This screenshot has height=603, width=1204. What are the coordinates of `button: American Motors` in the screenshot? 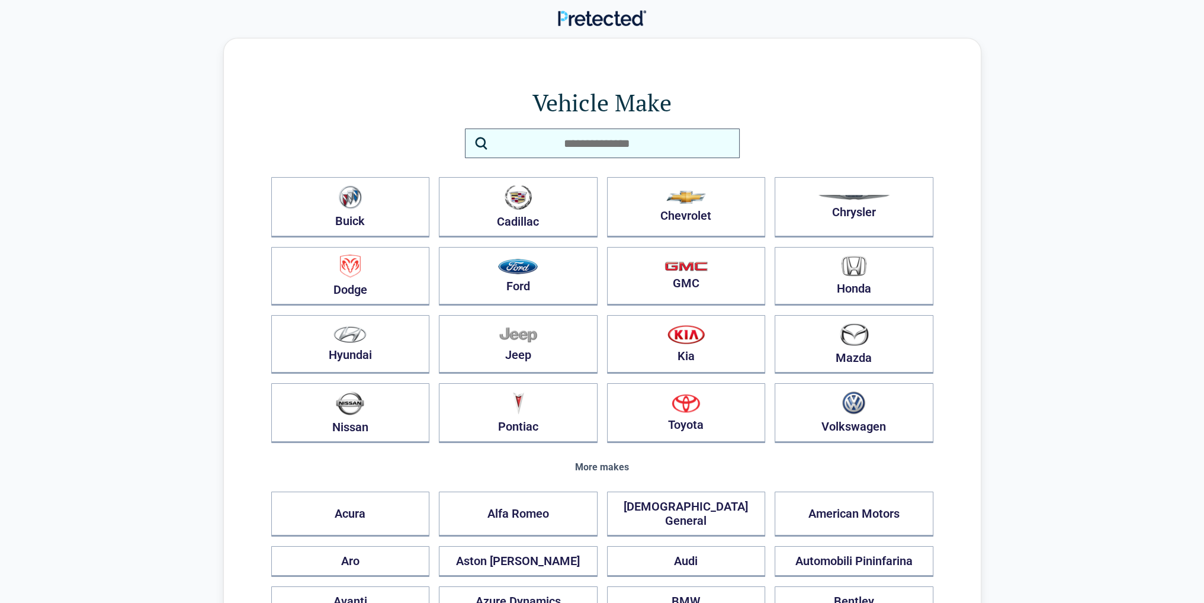 It's located at (854, 514).